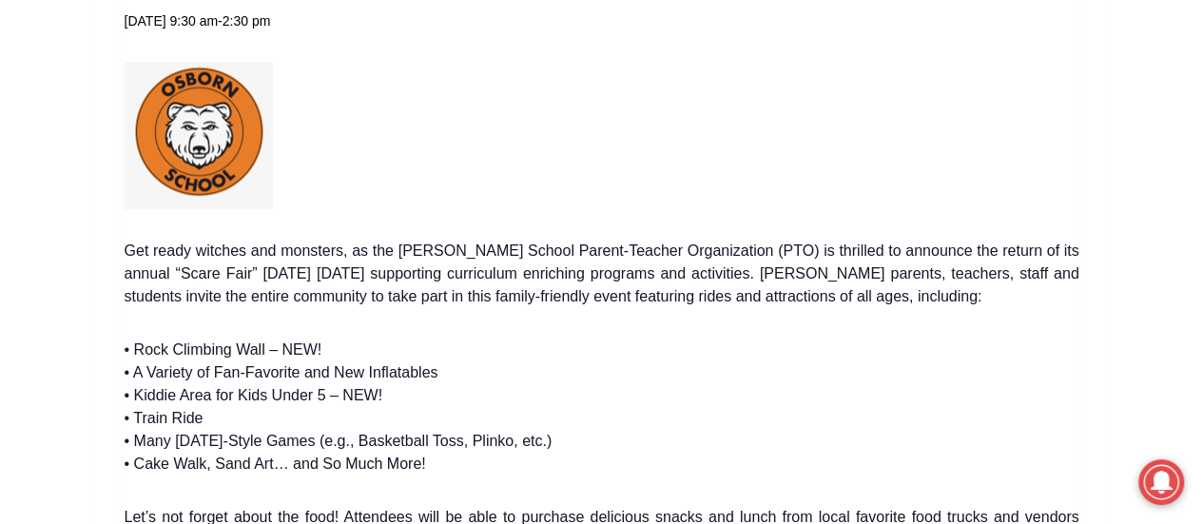 The height and width of the screenshot is (524, 1203). What do you see at coordinates (602, 407) in the screenshot?
I see `p: • Rock Climbing Wall – NEW! • A Variety of Fan-Favorite and New Inflatables • Kiddie Area for Kid...` at bounding box center [602, 407].